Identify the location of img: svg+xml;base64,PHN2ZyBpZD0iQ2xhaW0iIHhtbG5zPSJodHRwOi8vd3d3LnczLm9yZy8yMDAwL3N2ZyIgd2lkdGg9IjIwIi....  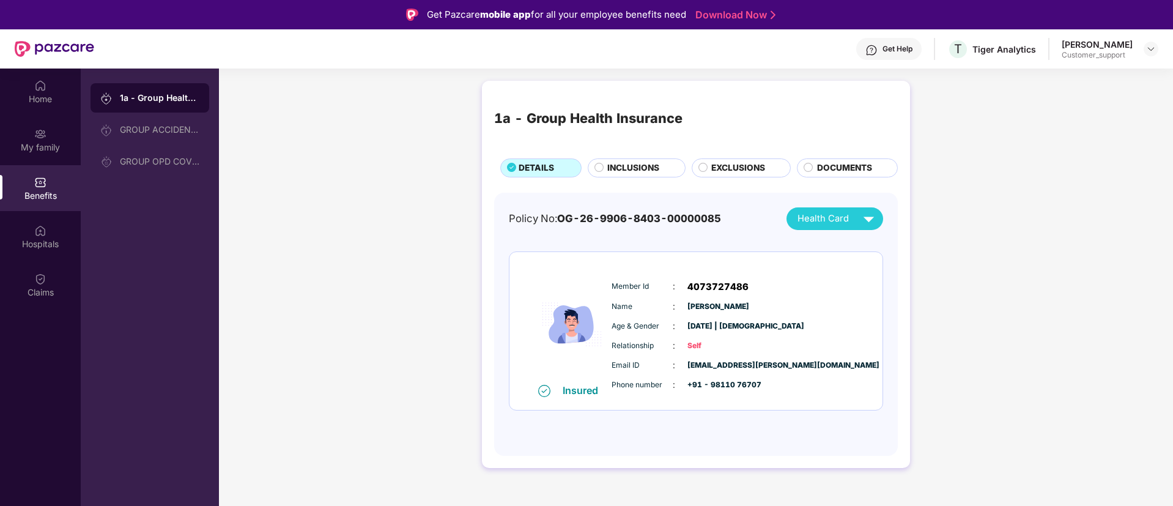
(40, 279).